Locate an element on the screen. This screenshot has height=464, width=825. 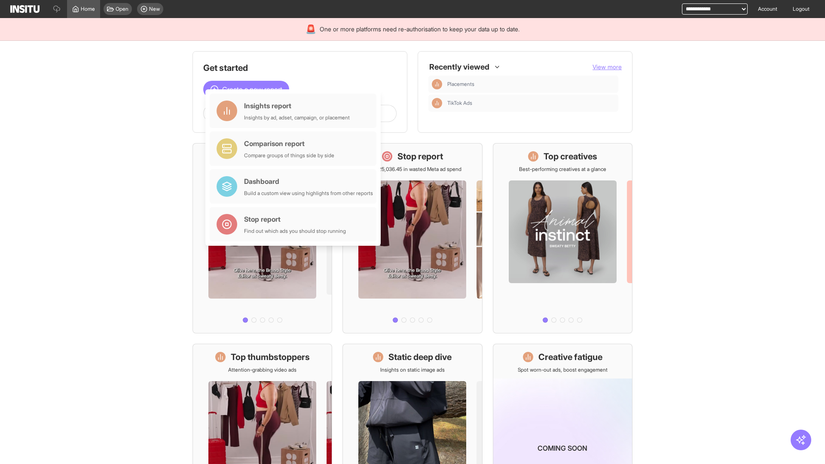
div: Stop report is located at coordinates (295, 219).